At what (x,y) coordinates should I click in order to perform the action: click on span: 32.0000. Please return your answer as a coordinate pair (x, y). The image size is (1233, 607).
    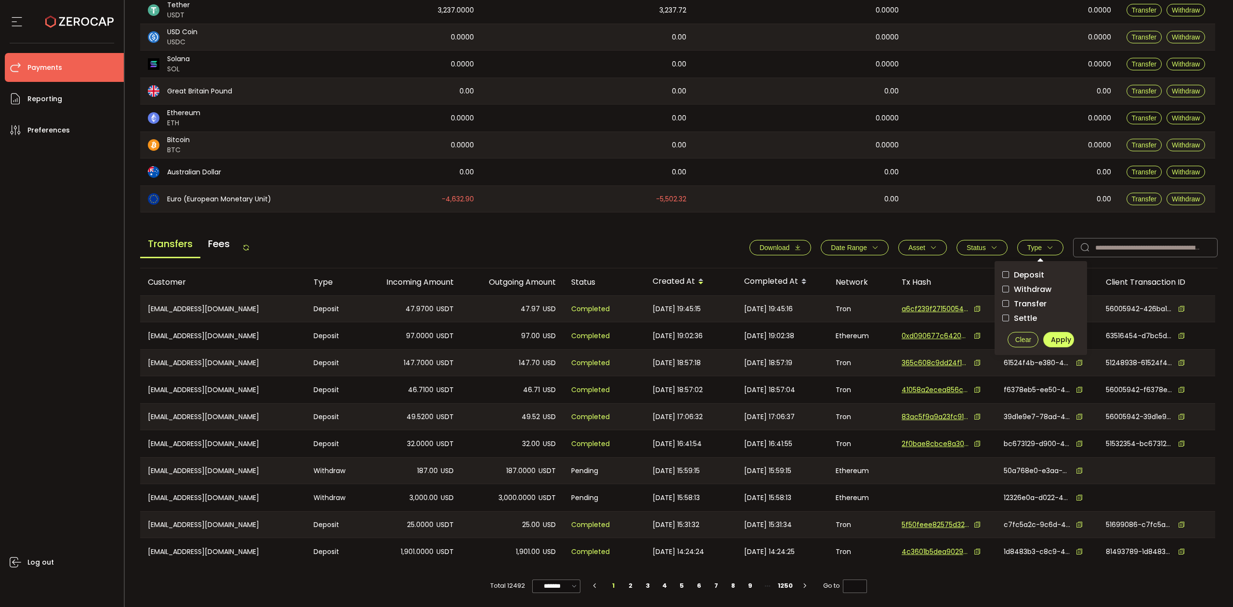
    Looking at the image, I should click on (420, 443).